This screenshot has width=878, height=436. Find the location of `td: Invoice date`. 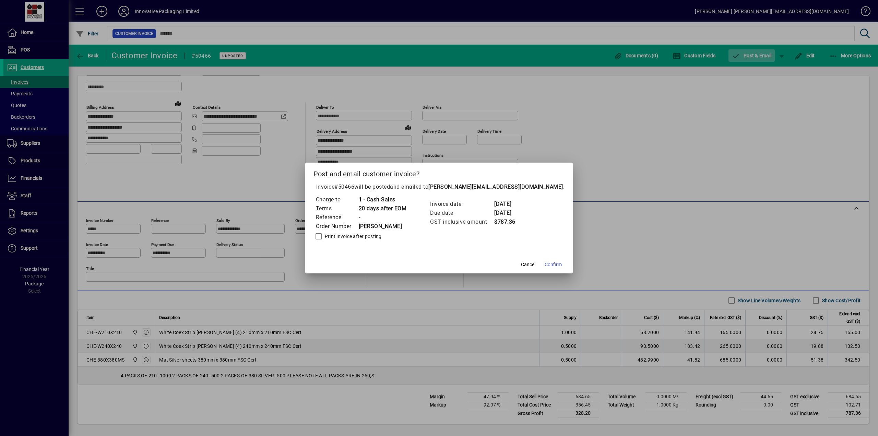

td: Invoice date is located at coordinates (461, 204).